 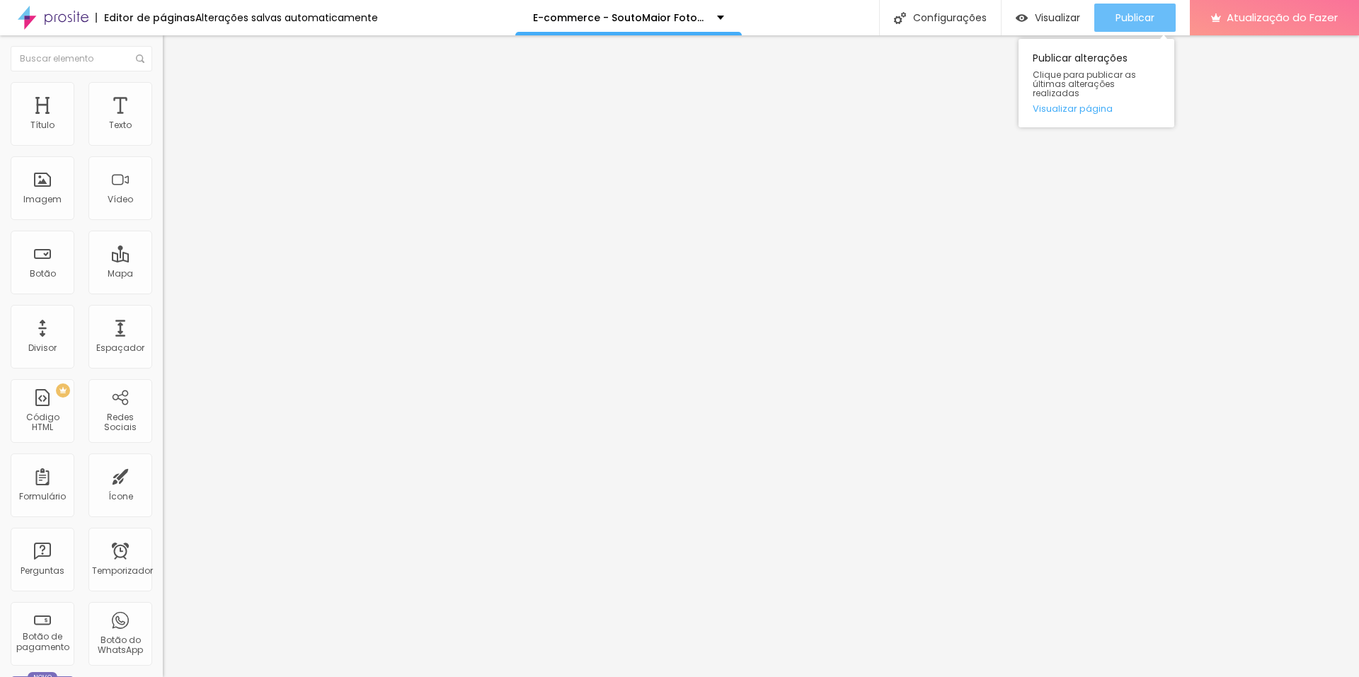 I want to click on font: Espaçador, so click(x=120, y=347).